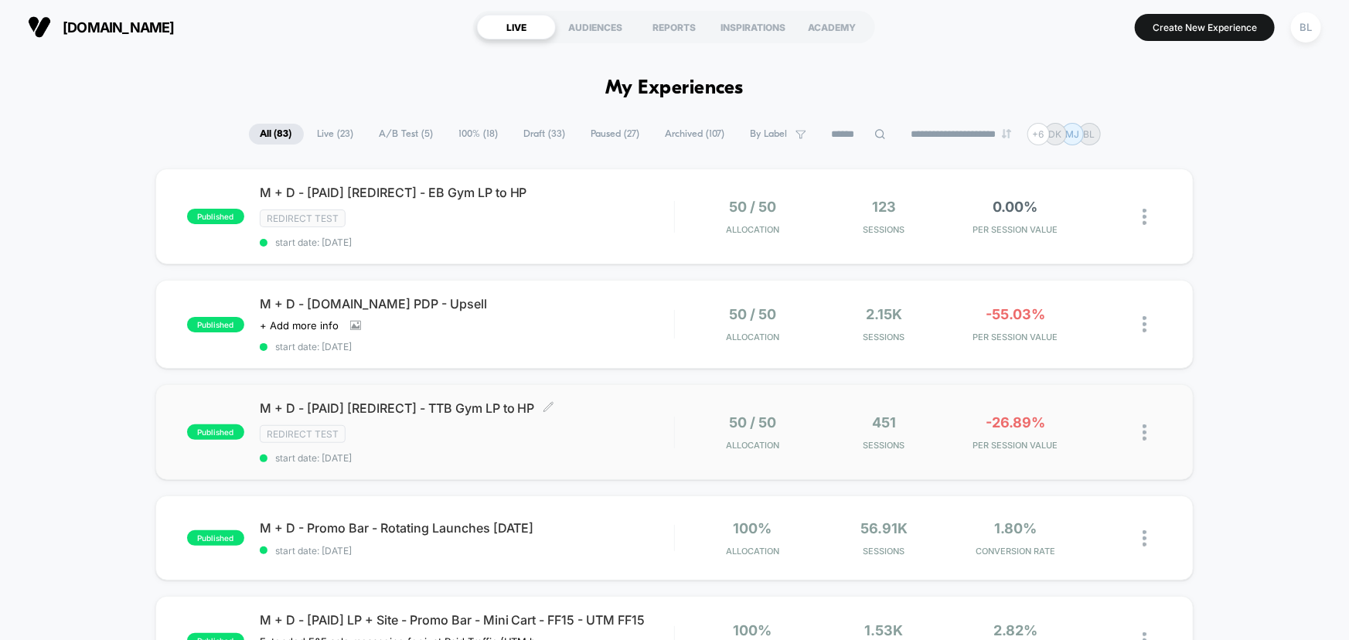 Image resolution: width=1349 pixels, height=640 pixels. What do you see at coordinates (884, 314) in the screenshot?
I see `span: 2.15k` at bounding box center [884, 314].